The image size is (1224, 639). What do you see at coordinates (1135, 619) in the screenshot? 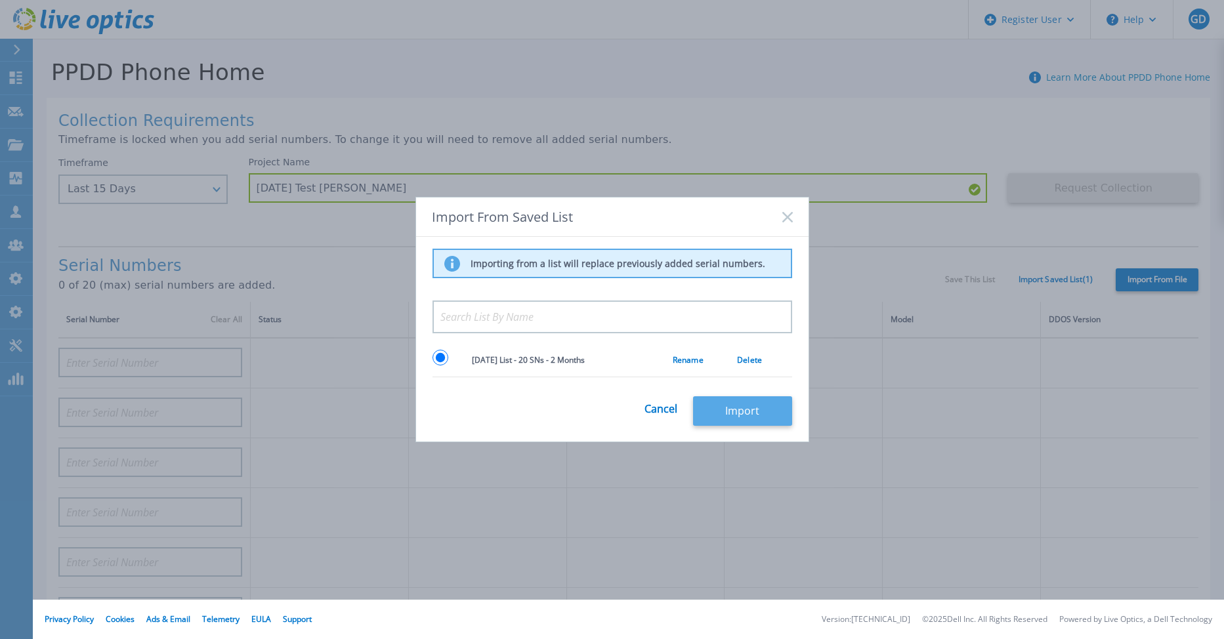
I see `li: Powered by Live Optics, a Dell Technology` at bounding box center [1135, 619].